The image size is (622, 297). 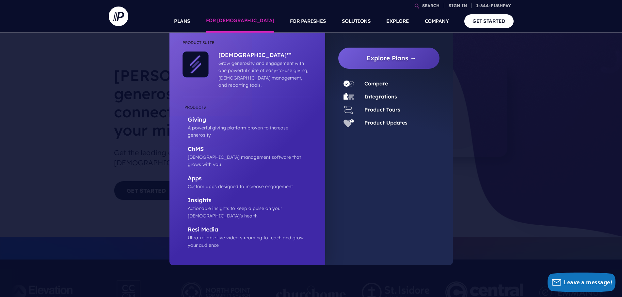 What do you see at coordinates (250, 120) in the screenshot?
I see `p: Giving` at bounding box center [250, 120].